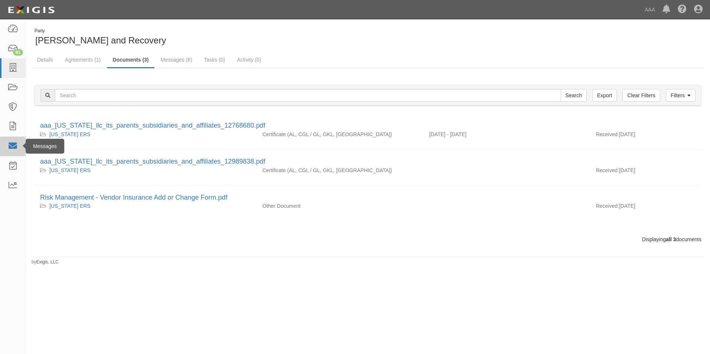  Describe the element at coordinates (176, 60) in the screenshot. I see `a: Messages (8)` at that location.